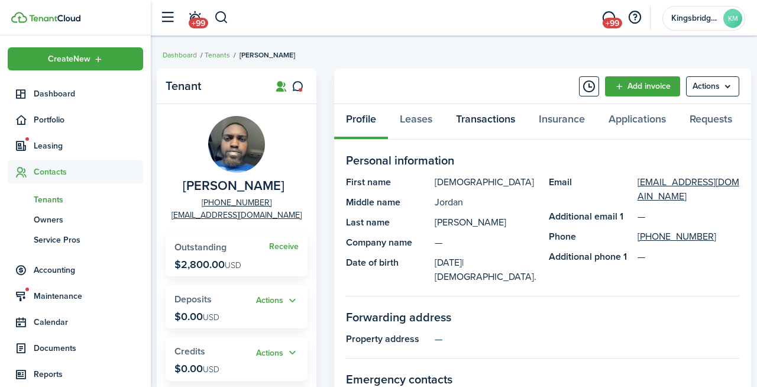  I want to click on panel-main-description: Jordan, so click(486, 202).